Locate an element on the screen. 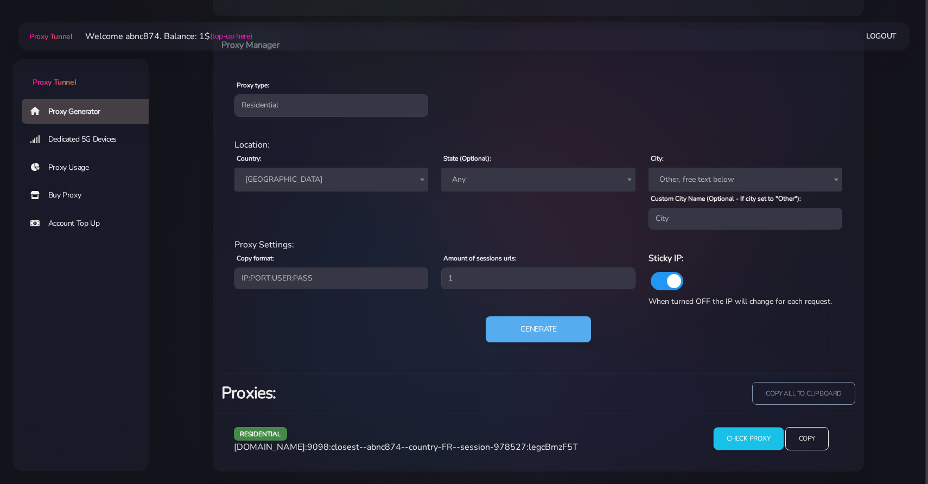 This screenshot has width=928, height=484. h6: Sticky IP: is located at coordinates (746, 258).